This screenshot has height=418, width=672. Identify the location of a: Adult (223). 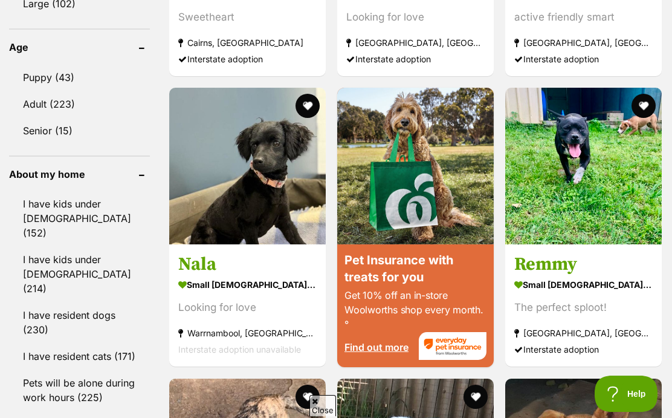
(79, 104).